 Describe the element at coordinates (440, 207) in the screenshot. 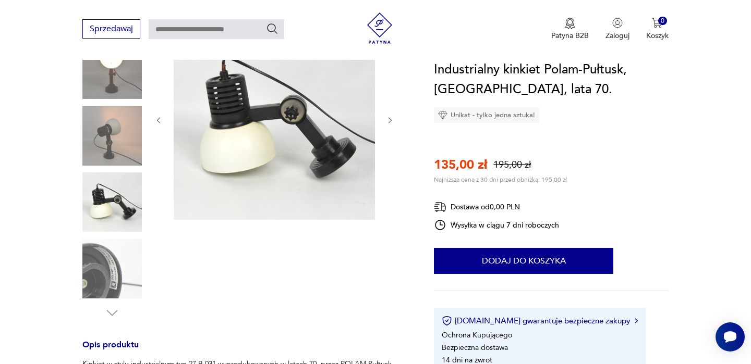

I see `img: Ikona dostawy` at that location.